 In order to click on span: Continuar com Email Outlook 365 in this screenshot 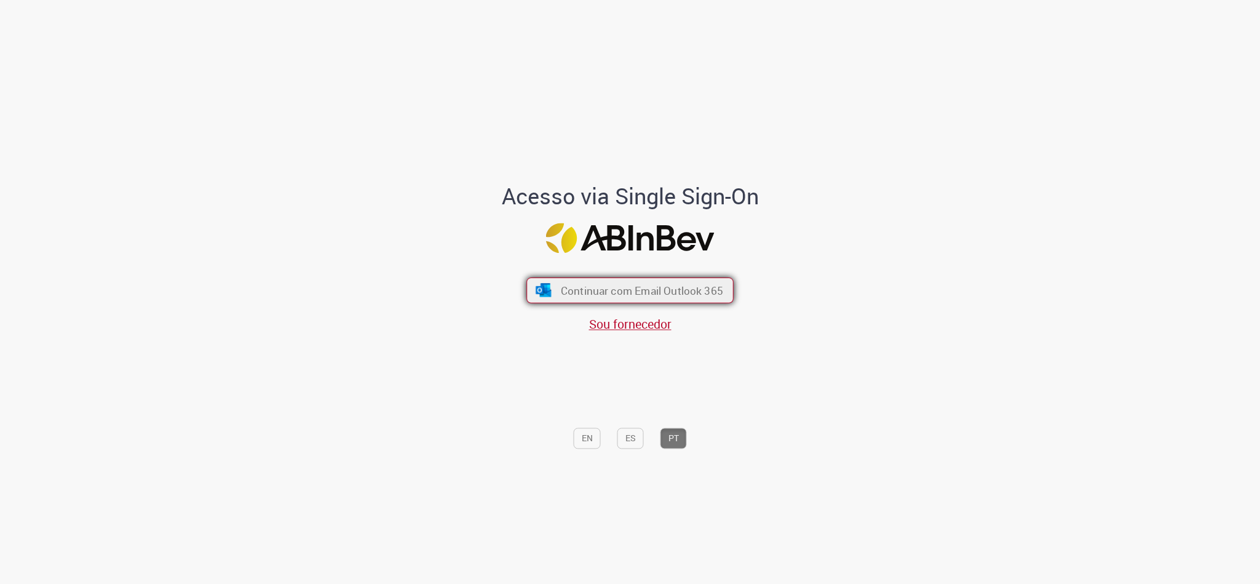, I will do `click(642, 290)`.